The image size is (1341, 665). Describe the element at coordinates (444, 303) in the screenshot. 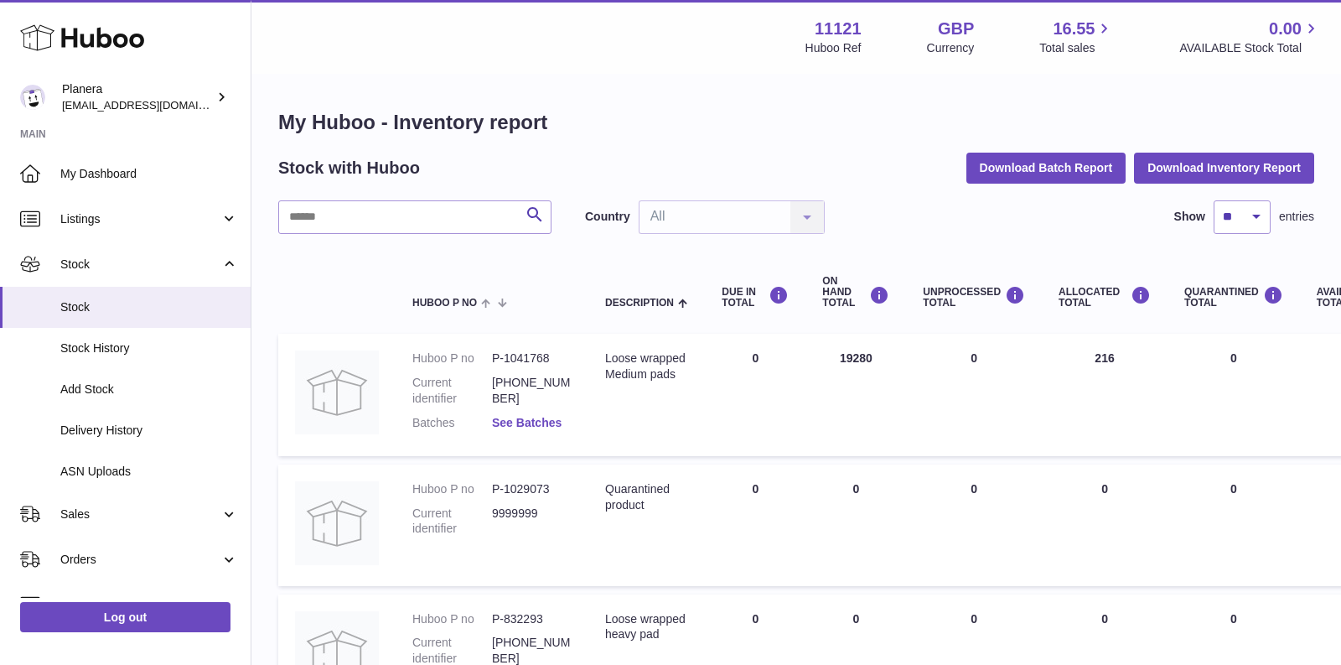

I see `span: Huboo P no` at that location.